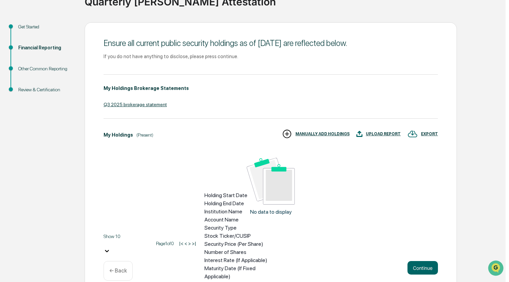 The width and height of the screenshot is (509, 282). I want to click on div: My Holdings, so click(118, 135).